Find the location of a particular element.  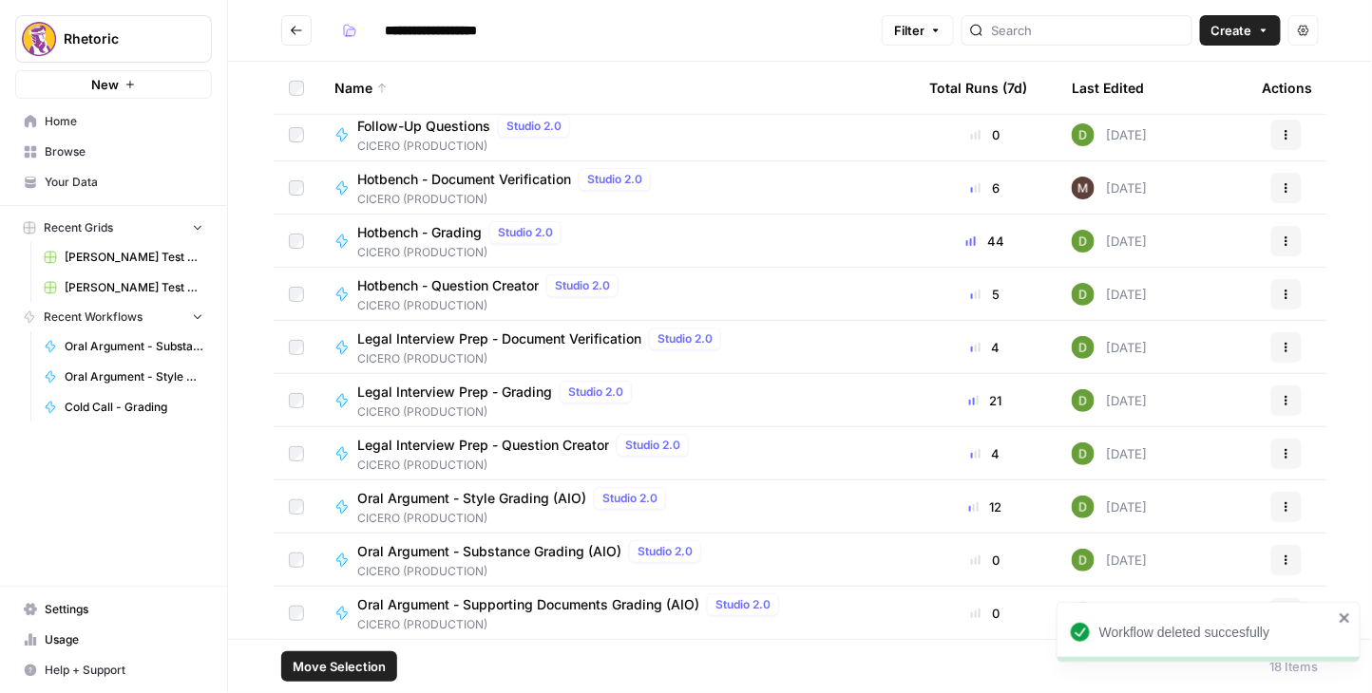

a: Oral Argument - Supporting Documents Grading (AIO)Studio 2.0CICERO (PRODUCTION) is located at coordinates (617, 614).